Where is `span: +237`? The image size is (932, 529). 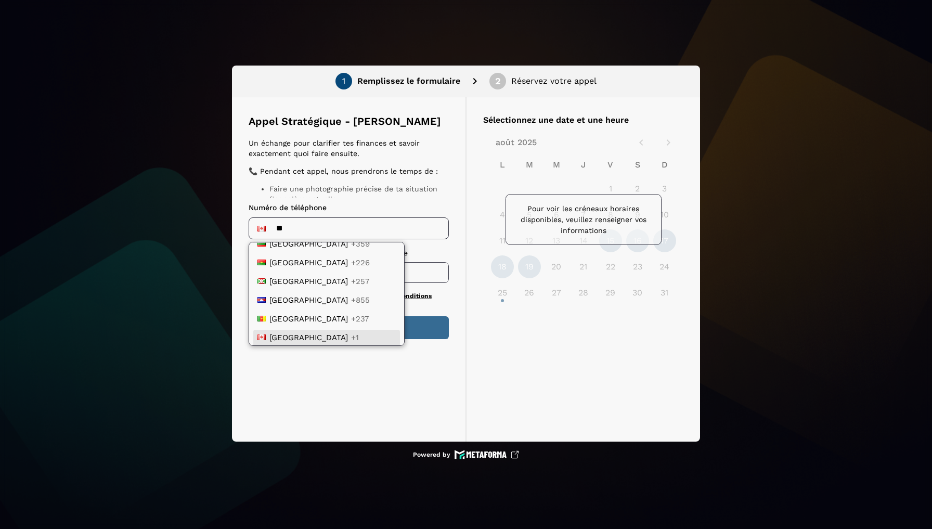
span: +237 is located at coordinates (360, 319).